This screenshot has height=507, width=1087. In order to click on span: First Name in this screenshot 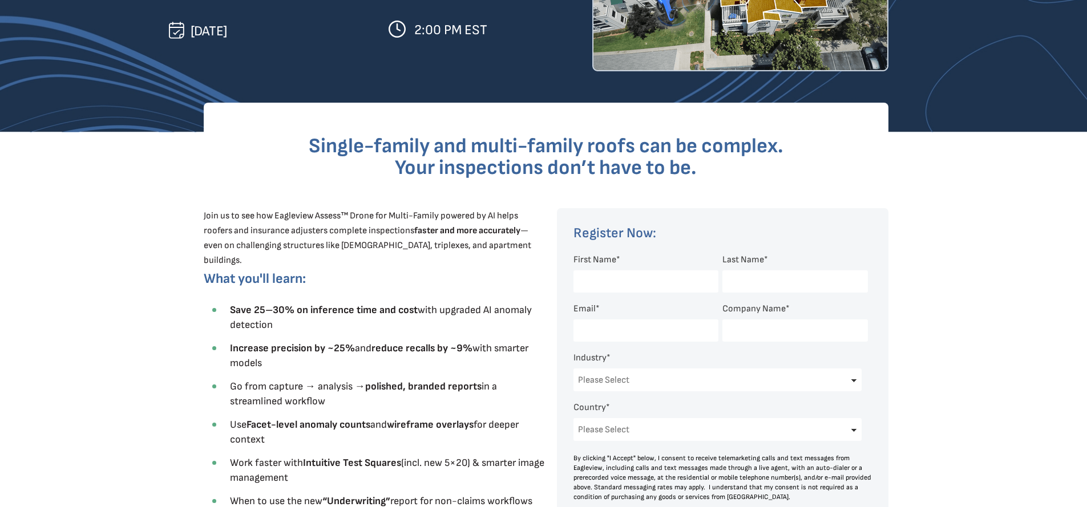, I will do `click(595, 260)`.